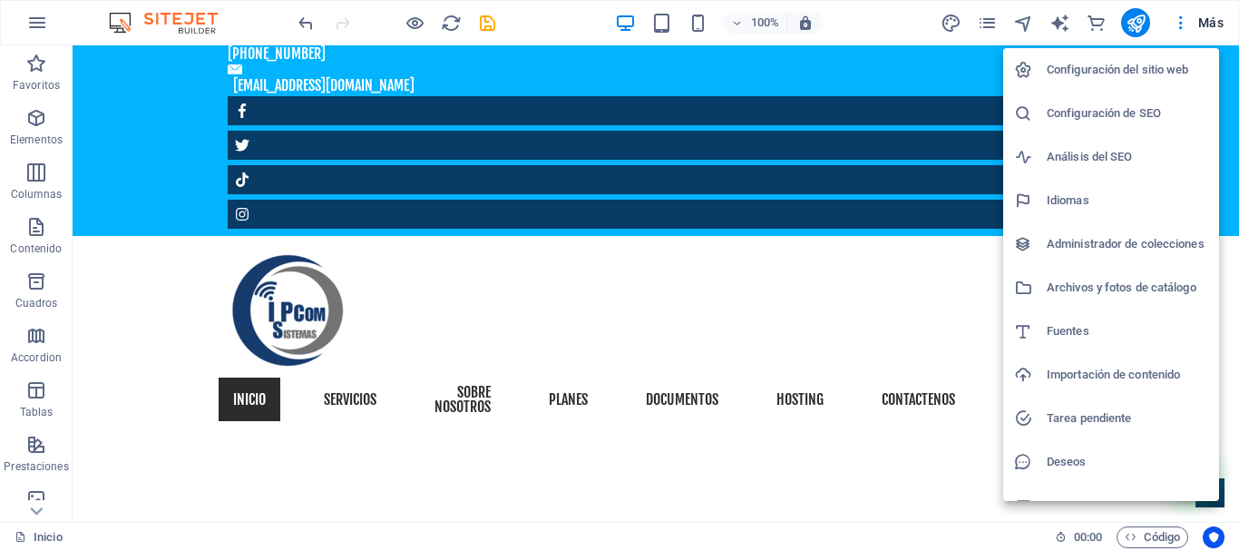  Describe the element at coordinates (1128, 244) in the screenshot. I see `h6: Administrador de colecciones` at that location.